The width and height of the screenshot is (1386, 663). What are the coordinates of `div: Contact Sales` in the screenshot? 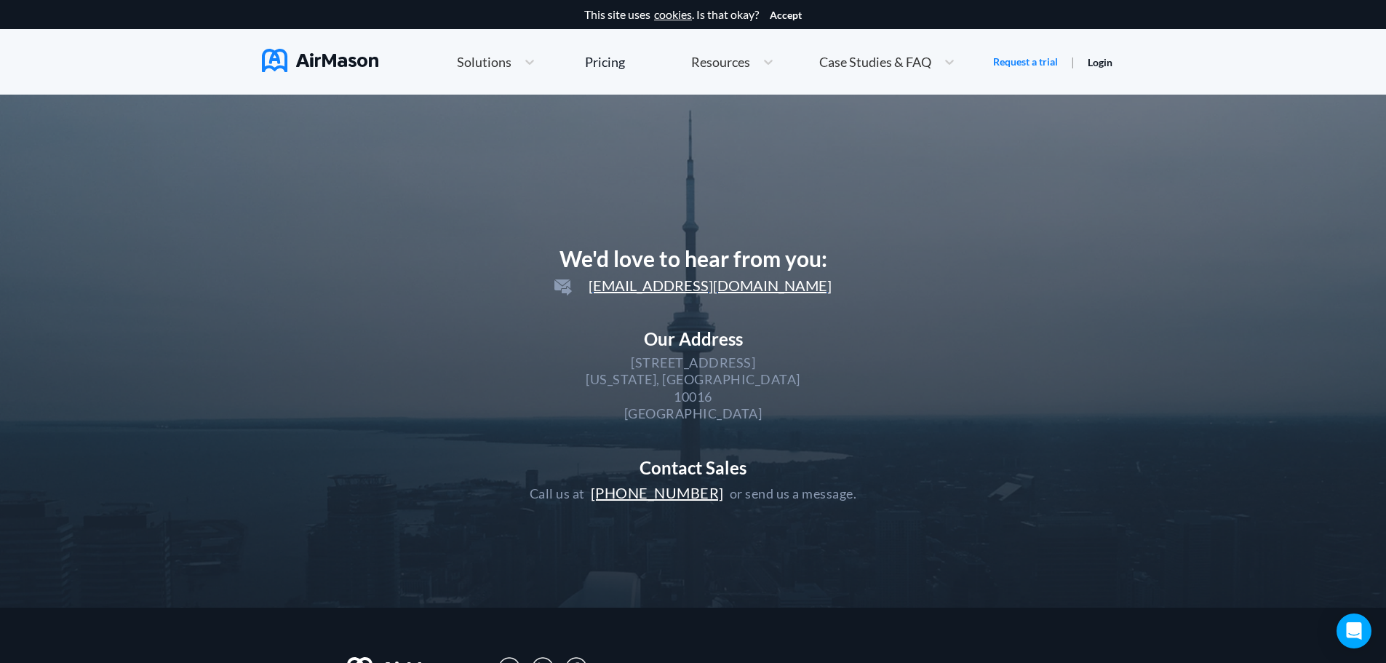 It's located at (693, 468).